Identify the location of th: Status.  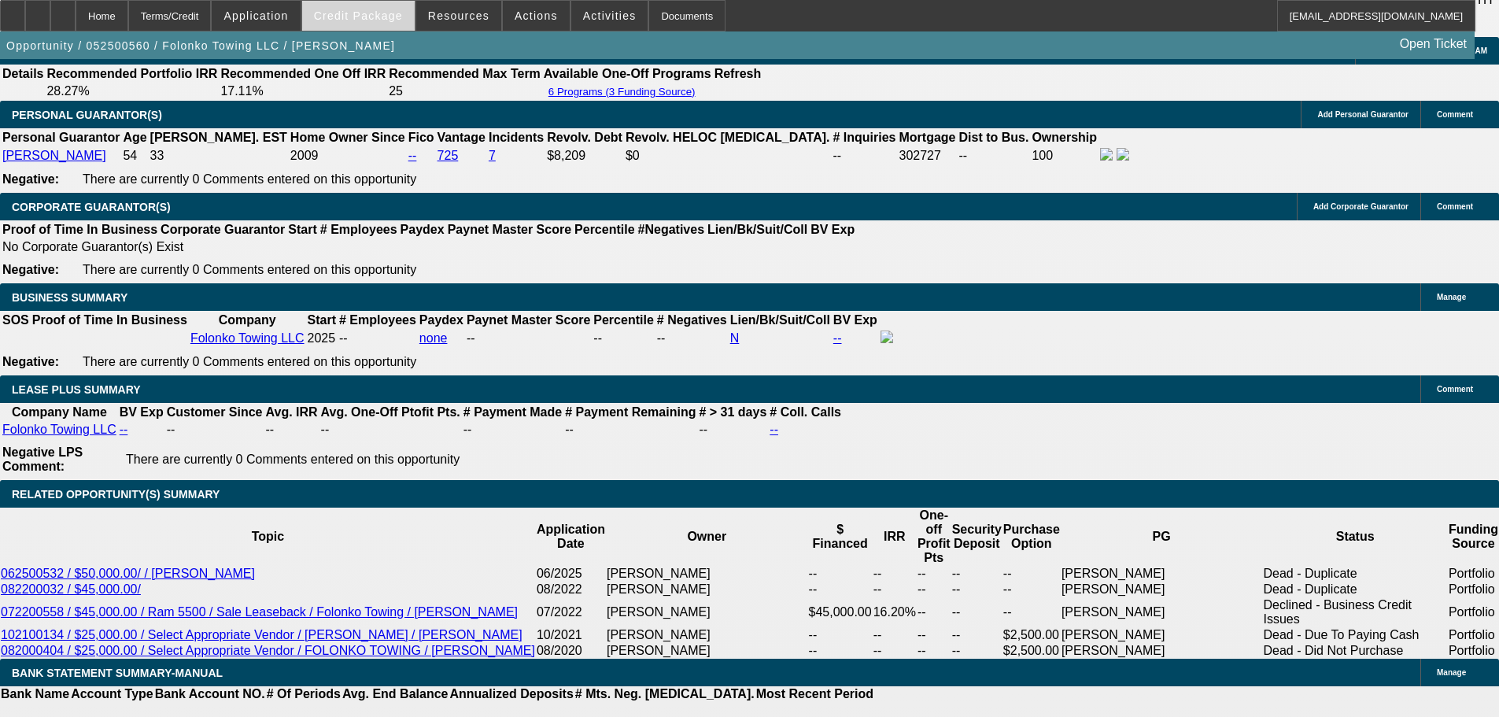
(1354, 537).